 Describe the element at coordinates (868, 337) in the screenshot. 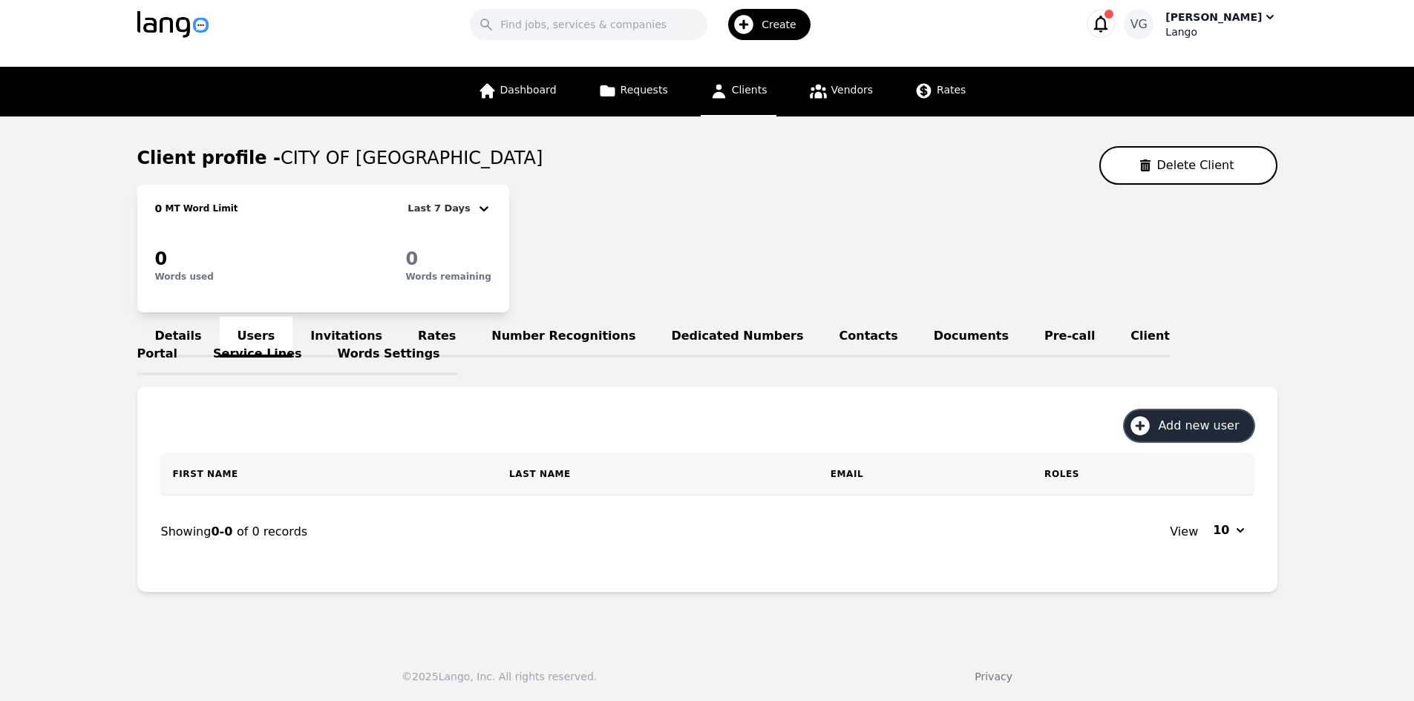

I see `a: Contacts` at that location.